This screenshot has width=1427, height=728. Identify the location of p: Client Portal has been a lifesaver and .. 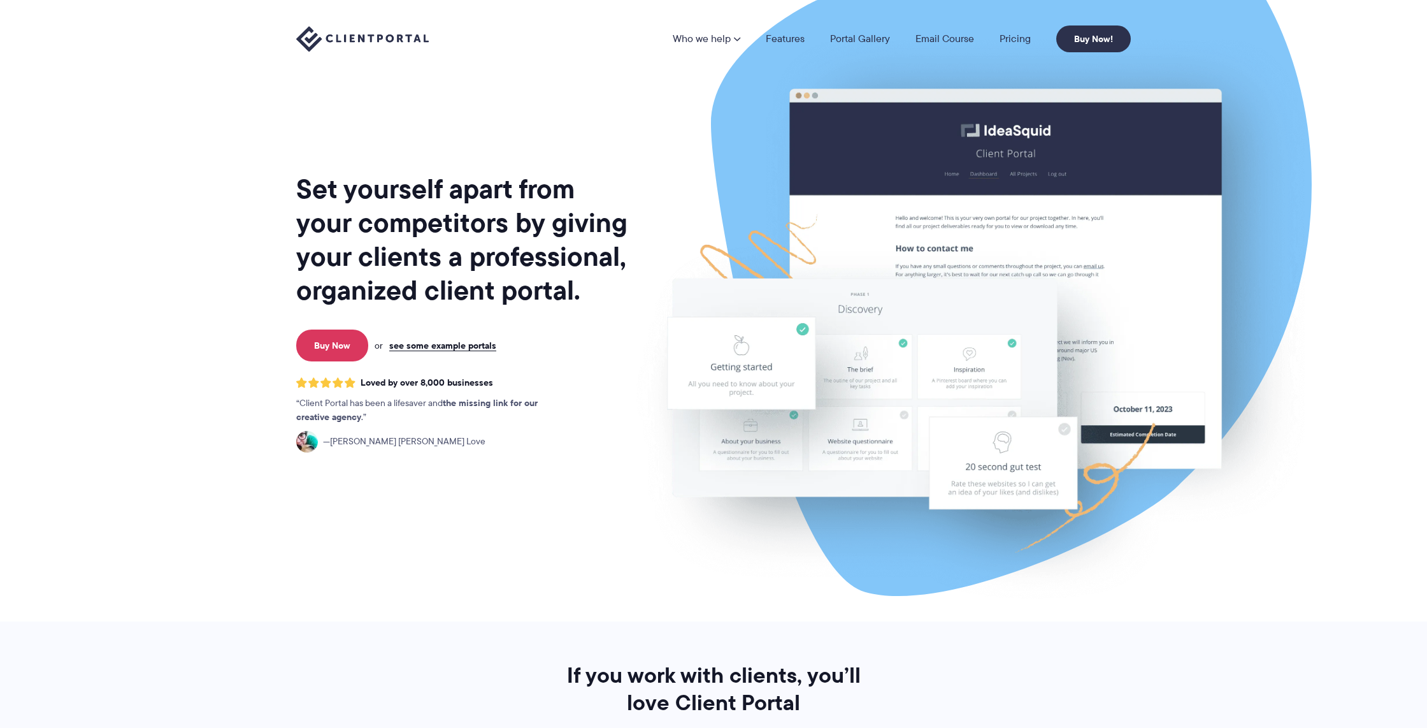
(430, 410).